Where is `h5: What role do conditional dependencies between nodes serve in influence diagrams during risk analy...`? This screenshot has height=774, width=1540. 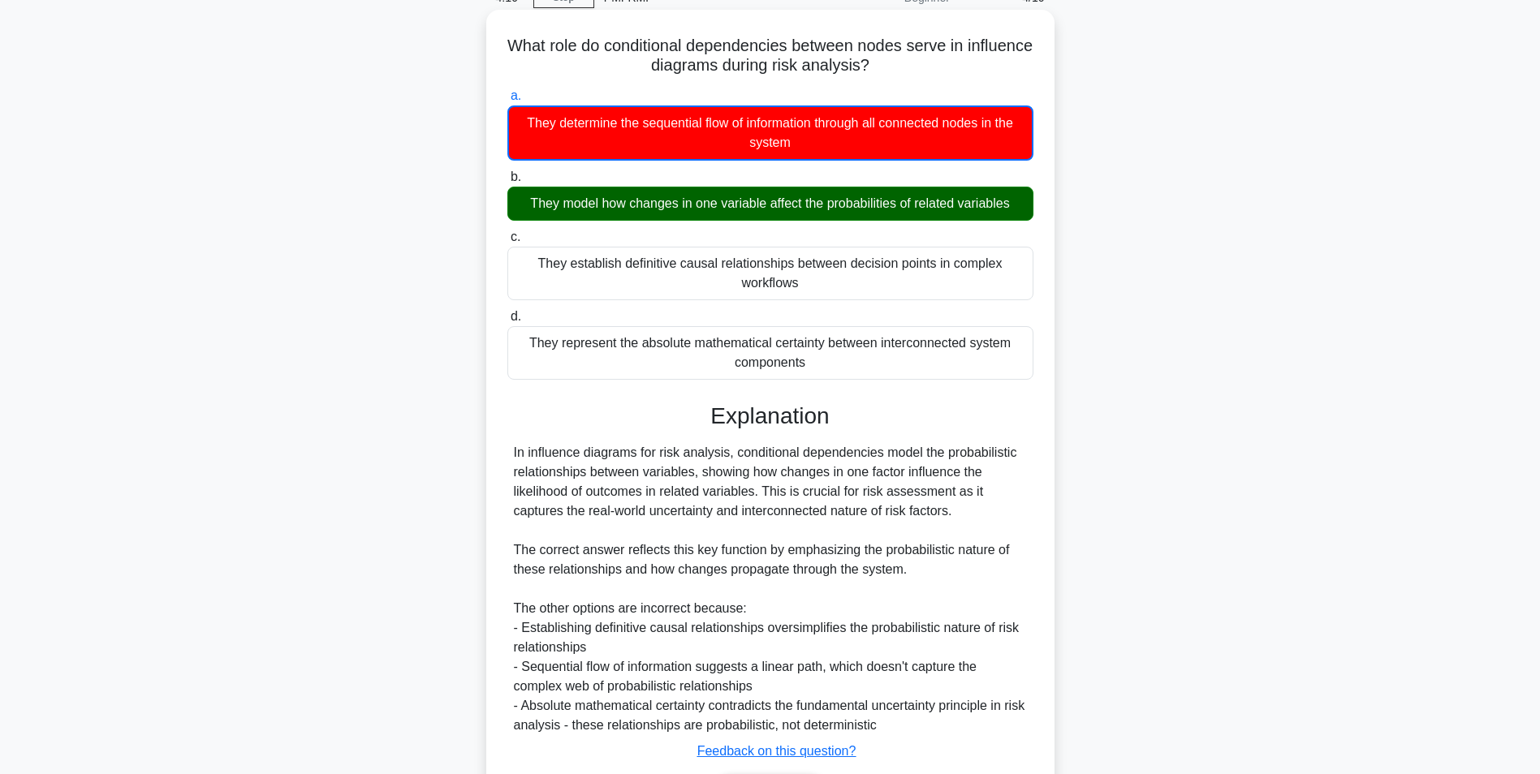
h5: What role do conditional dependencies between nodes serve in influence diagrams during risk analy... is located at coordinates (770, 56).